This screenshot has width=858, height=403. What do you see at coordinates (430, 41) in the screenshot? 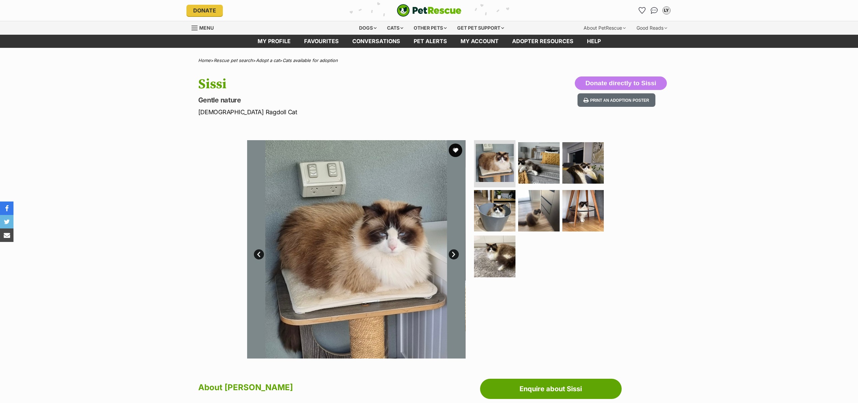
I see `a: Pet alerts` at bounding box center [430, 41].